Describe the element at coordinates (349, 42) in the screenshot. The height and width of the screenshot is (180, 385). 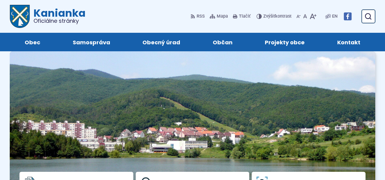
I see `a: Kontakt` at that location.